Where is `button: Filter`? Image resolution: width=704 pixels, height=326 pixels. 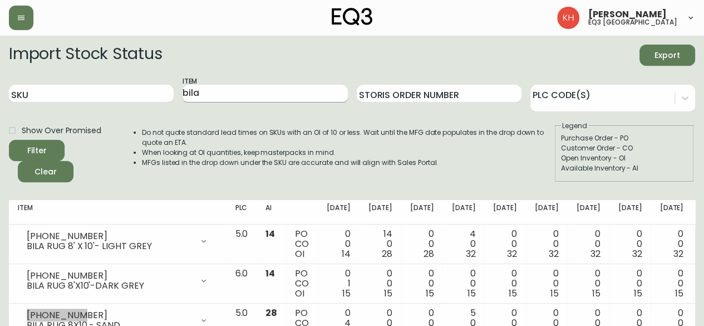 button: Filter is located at coordinates (37, 150).